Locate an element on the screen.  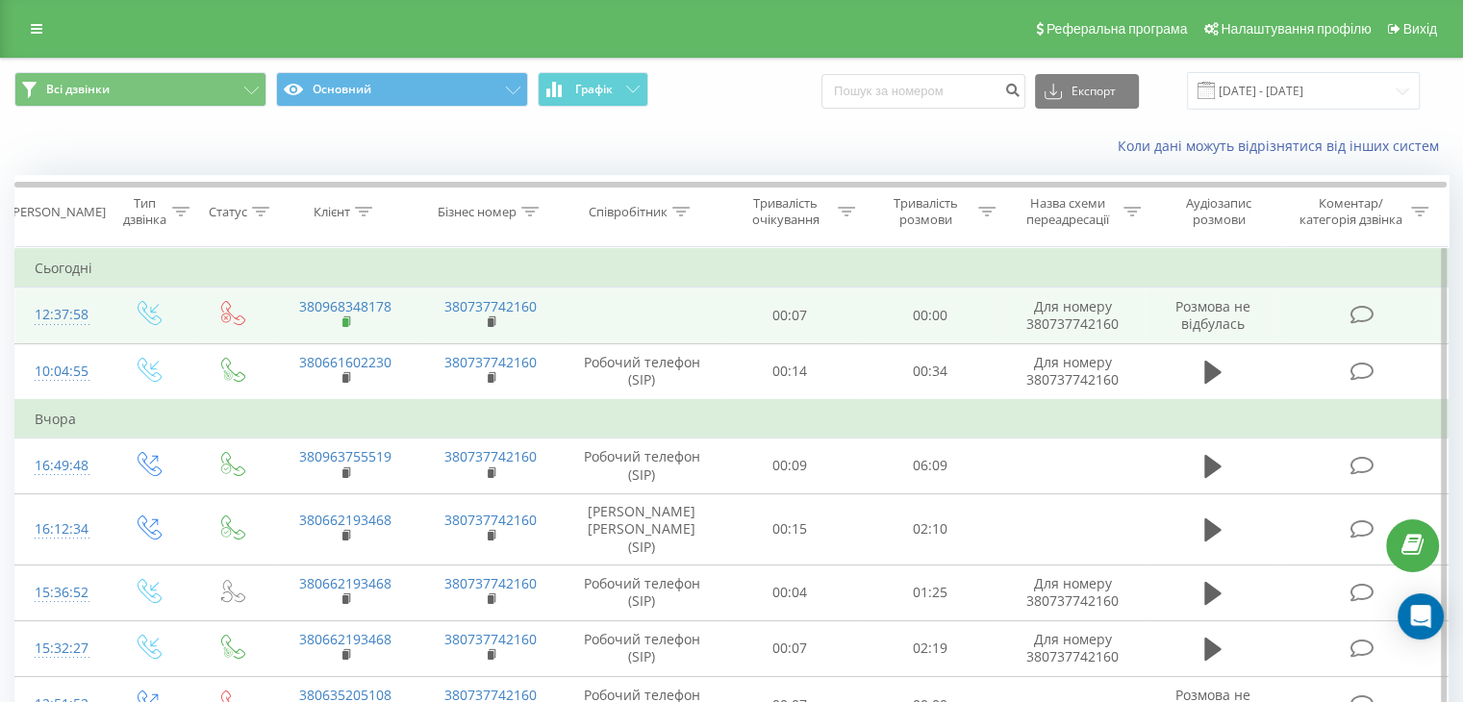
div: 15:36:52 is located at coordinates (60, 592).